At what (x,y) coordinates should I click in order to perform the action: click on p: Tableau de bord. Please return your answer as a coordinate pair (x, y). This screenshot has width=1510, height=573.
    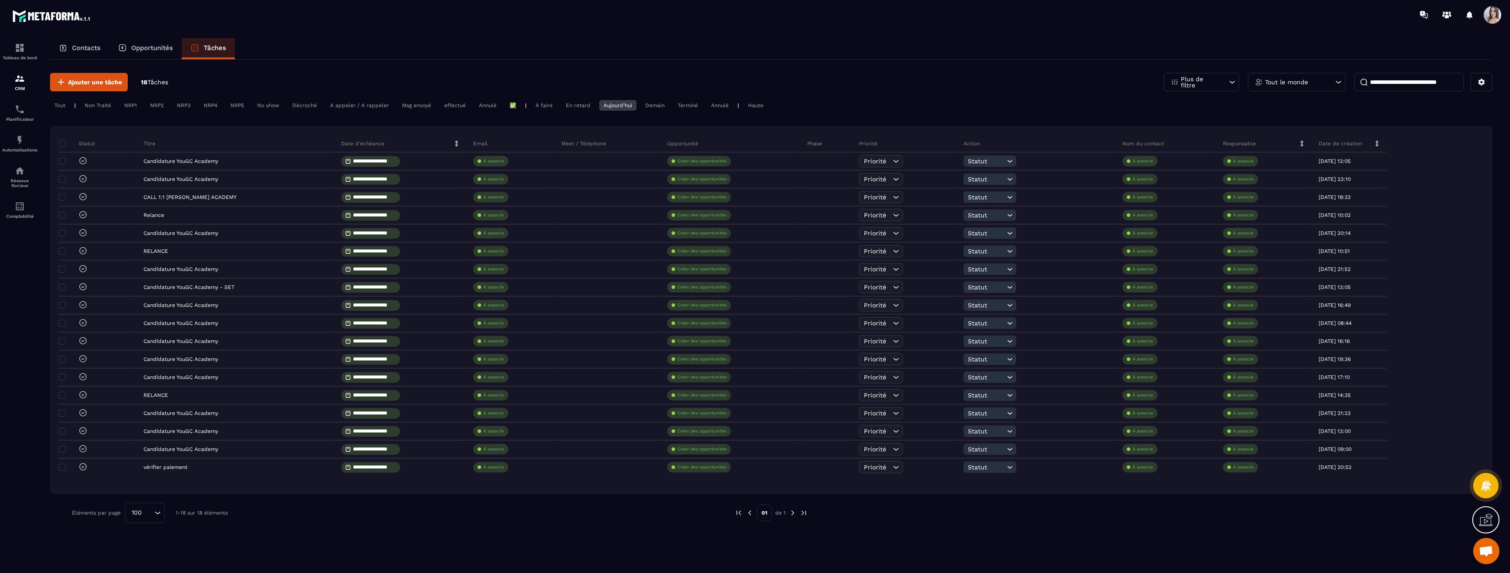
    Looking at the image, I should click on (20, 58).